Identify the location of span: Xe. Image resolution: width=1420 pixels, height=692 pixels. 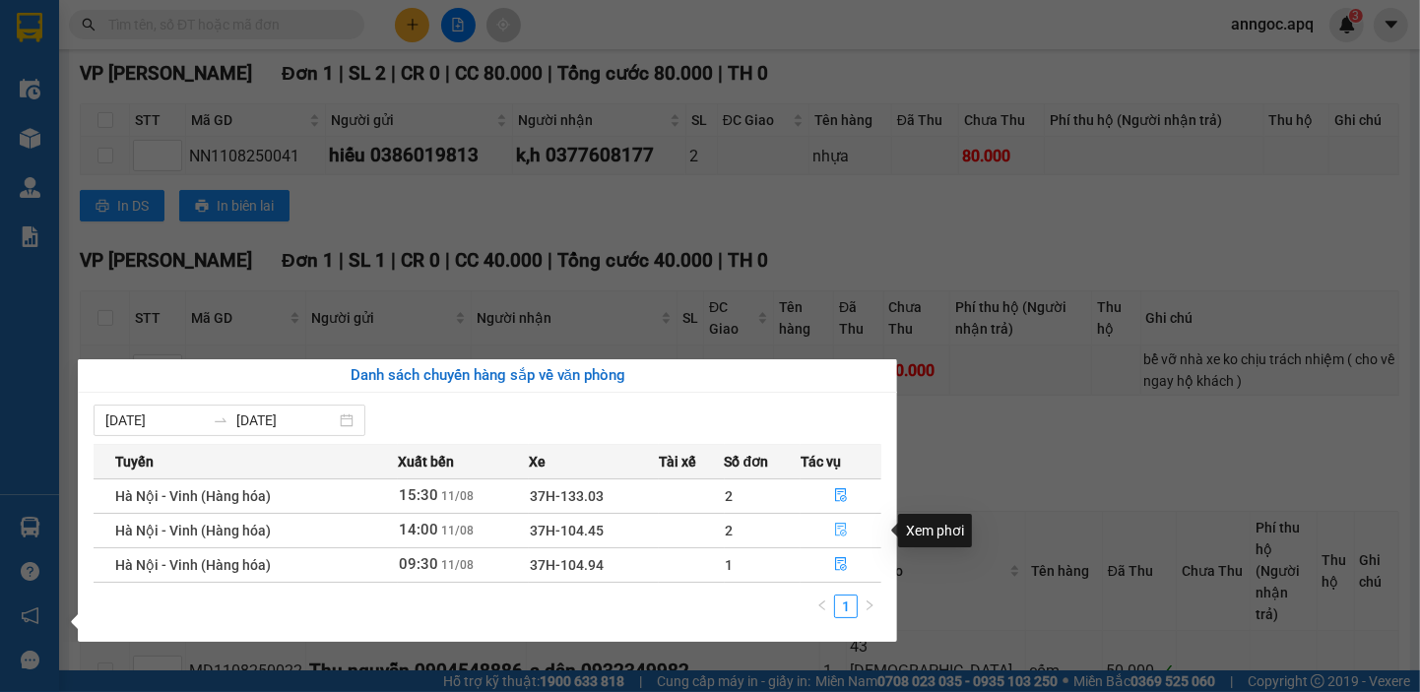
(537, 462).